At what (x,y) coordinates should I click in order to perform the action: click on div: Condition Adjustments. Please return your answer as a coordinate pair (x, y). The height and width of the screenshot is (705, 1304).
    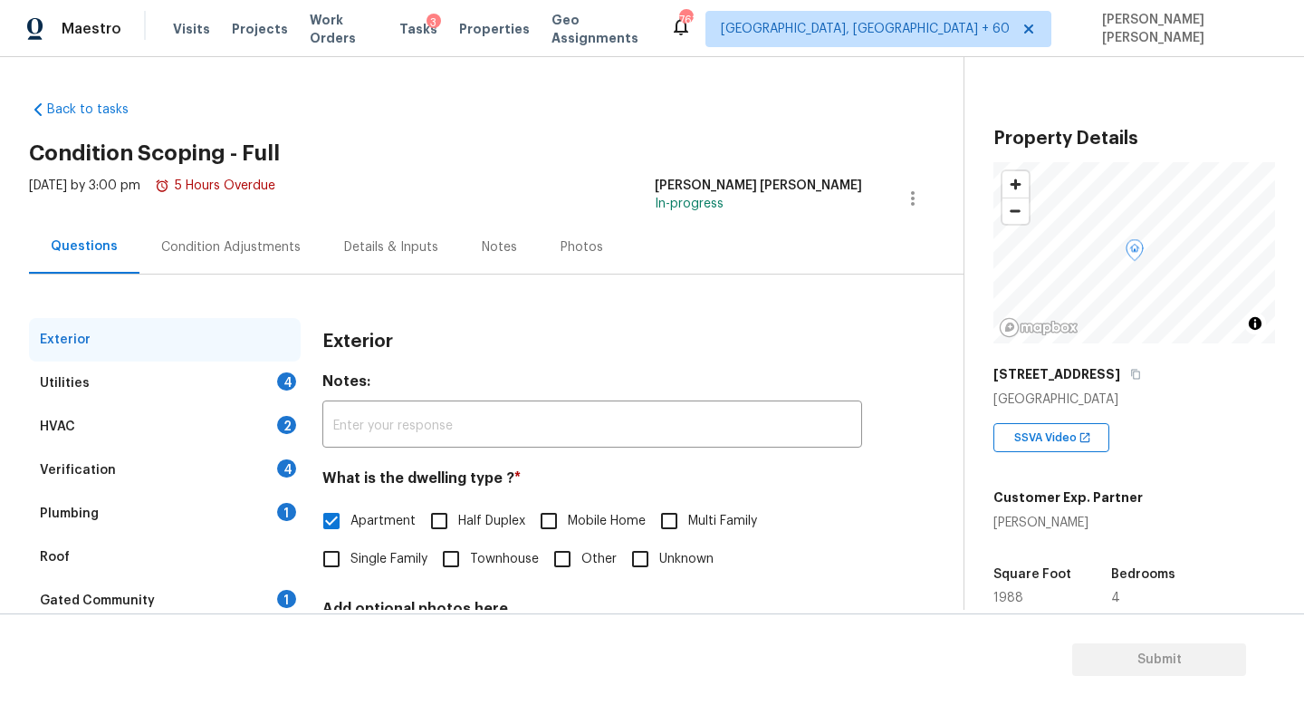
    Looking at the image, I should click on (231, 247).